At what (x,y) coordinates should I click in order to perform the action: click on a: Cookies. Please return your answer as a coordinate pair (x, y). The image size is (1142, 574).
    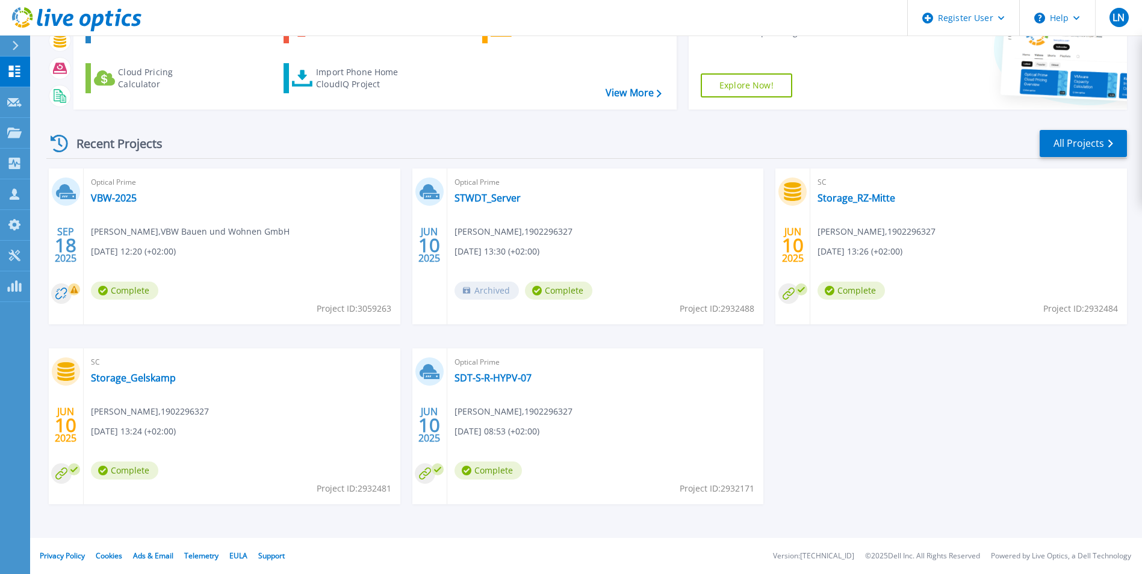
    Looking at the image, I should click on (109, 556).